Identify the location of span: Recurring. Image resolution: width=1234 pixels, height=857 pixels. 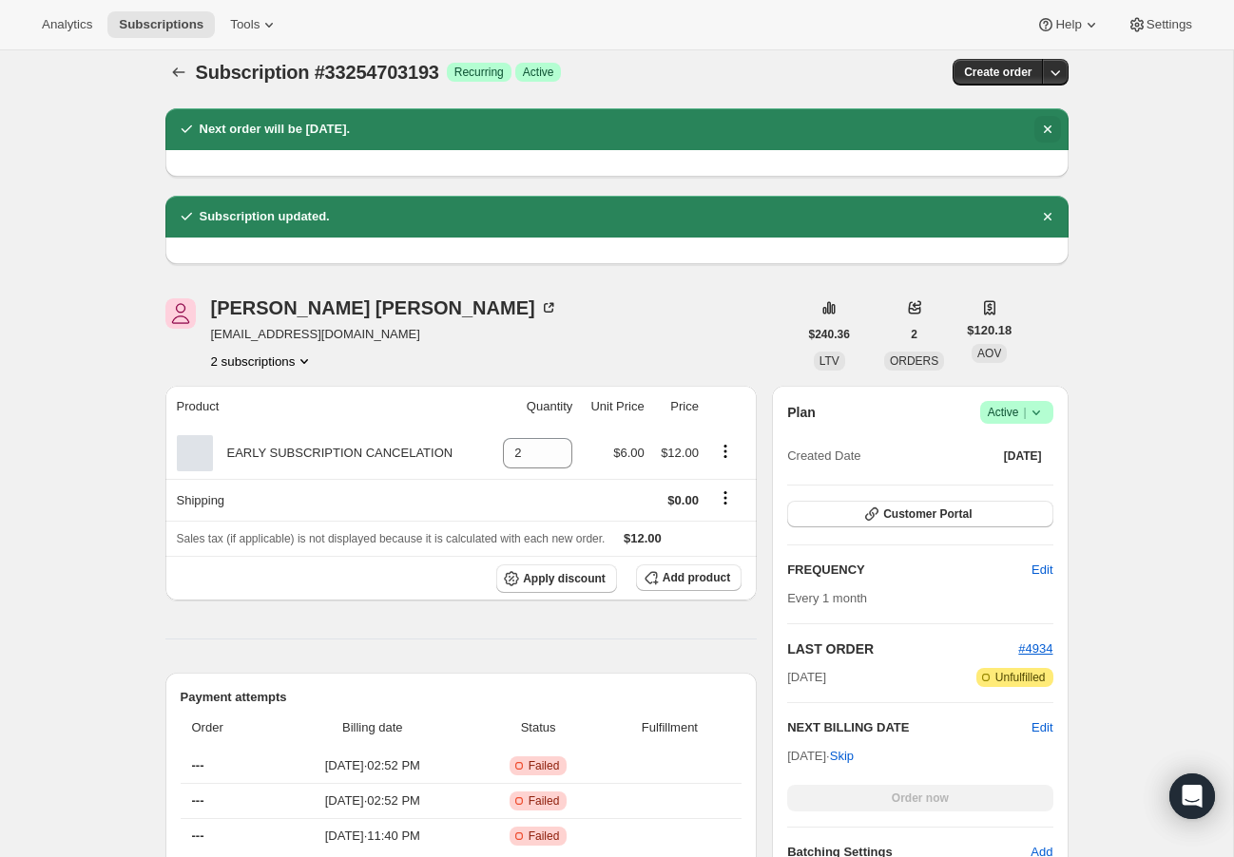
(479, 72).